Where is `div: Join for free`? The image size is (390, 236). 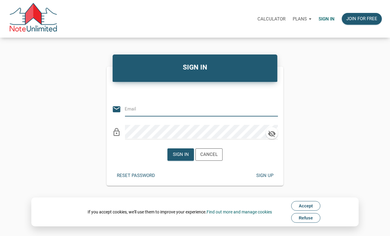 div: Join for free is located at coordinates (362, 19).